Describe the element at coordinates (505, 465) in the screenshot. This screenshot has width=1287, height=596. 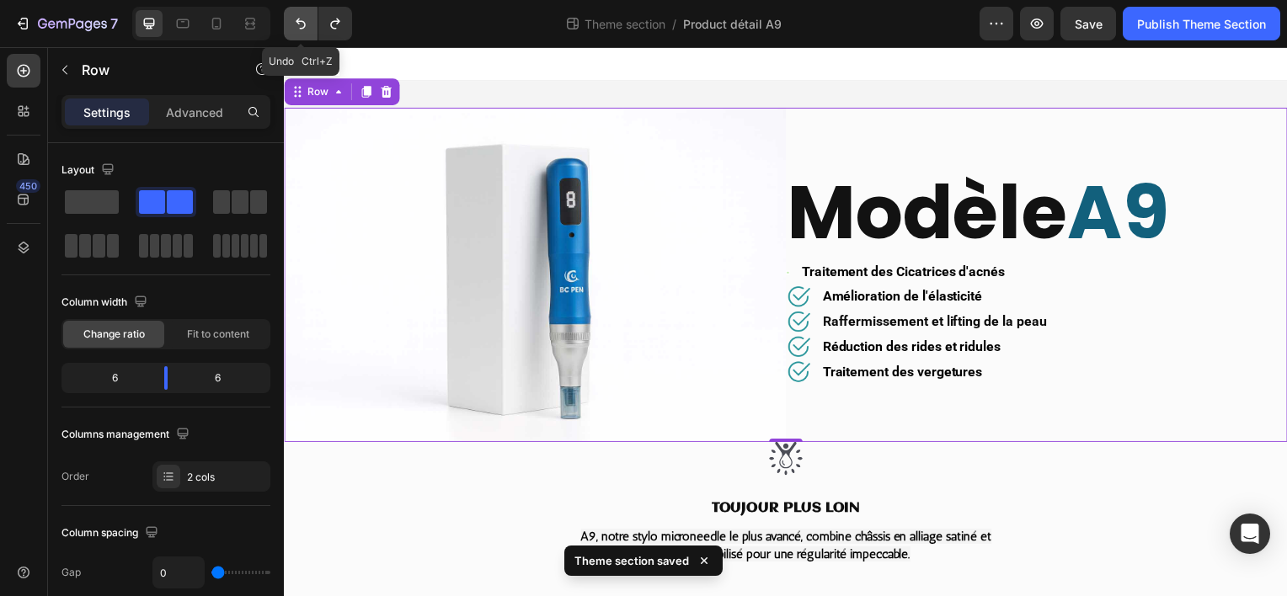
I see `p: Toujour plus loin` at that location.